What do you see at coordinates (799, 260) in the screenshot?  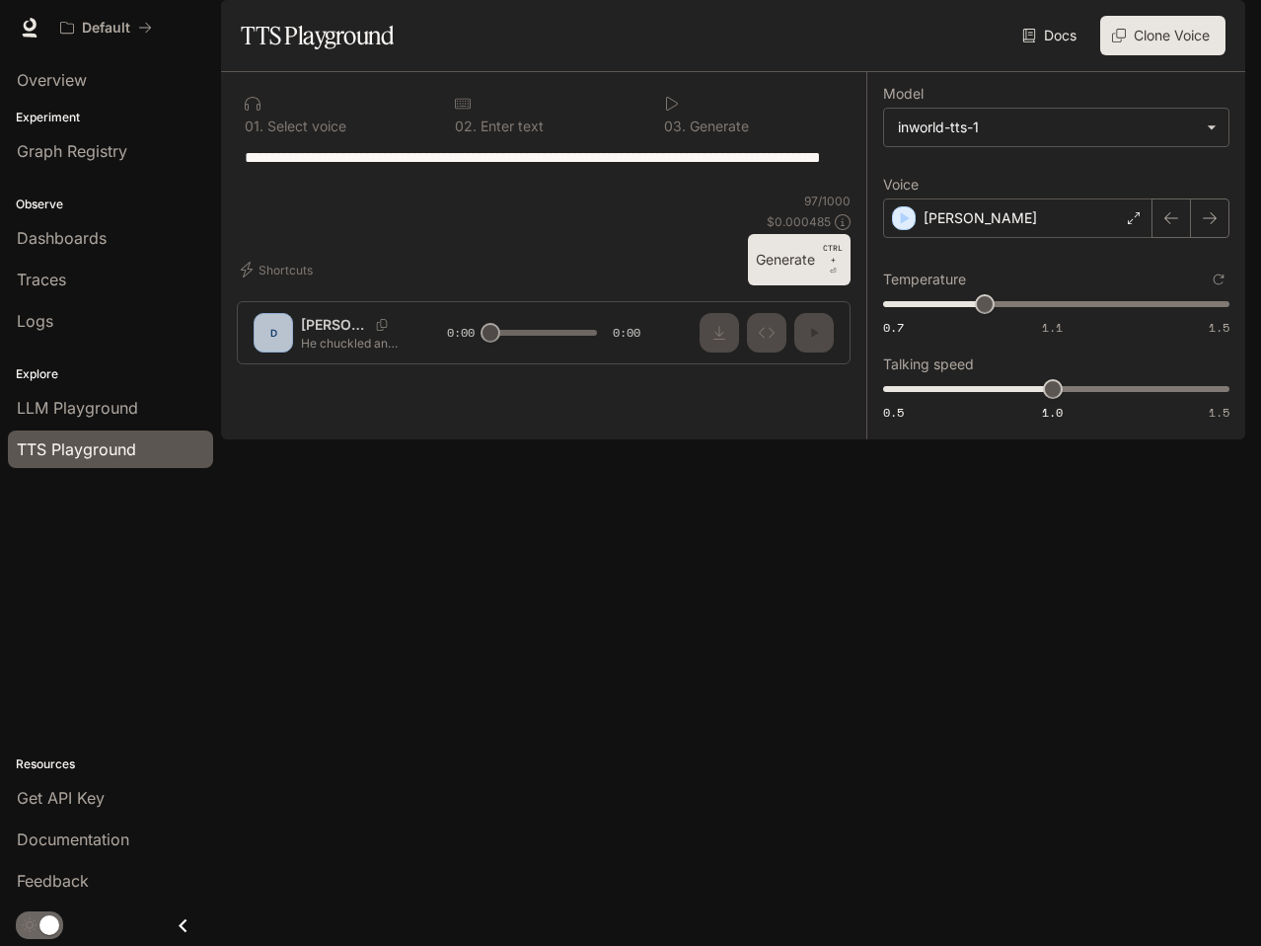 I see `button: GenerateCTRL +⏎` at bounding box center [799, 260].